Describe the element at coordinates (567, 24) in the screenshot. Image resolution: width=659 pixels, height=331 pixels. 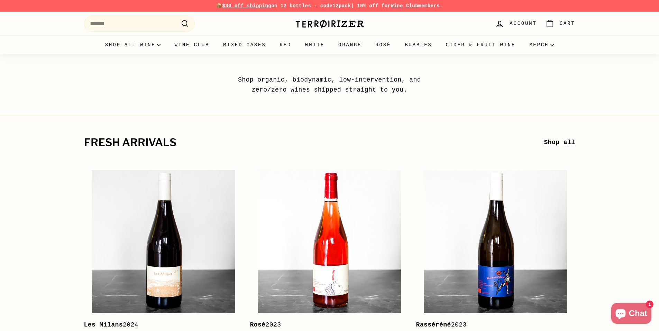
I see `span: Cart` at that location.